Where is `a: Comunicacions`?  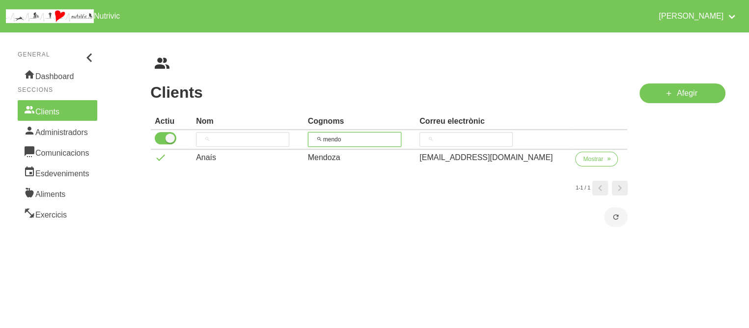 a: Comunicacions is located at coordinates (57, 152).